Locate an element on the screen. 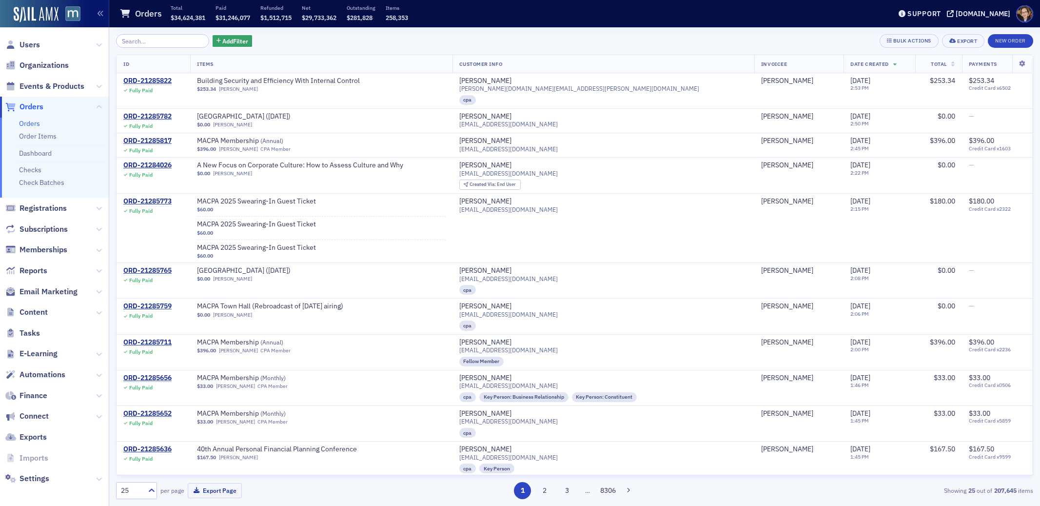  div: ORD-21285765 is located at coordinates (147, 271).